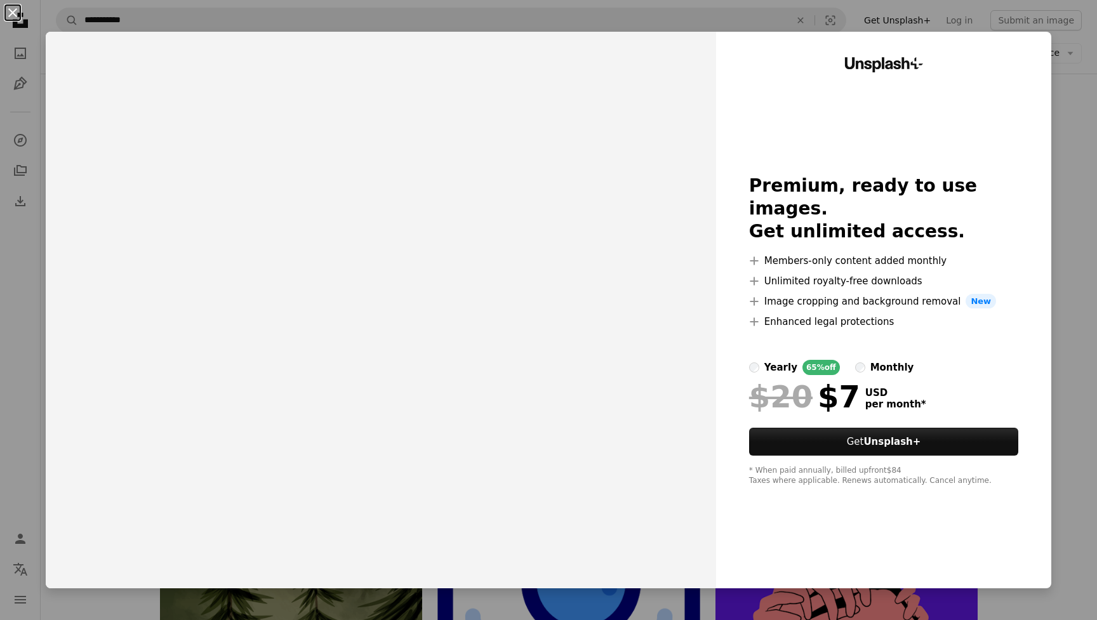  I want to click on span: per month *, so click(896, 404).